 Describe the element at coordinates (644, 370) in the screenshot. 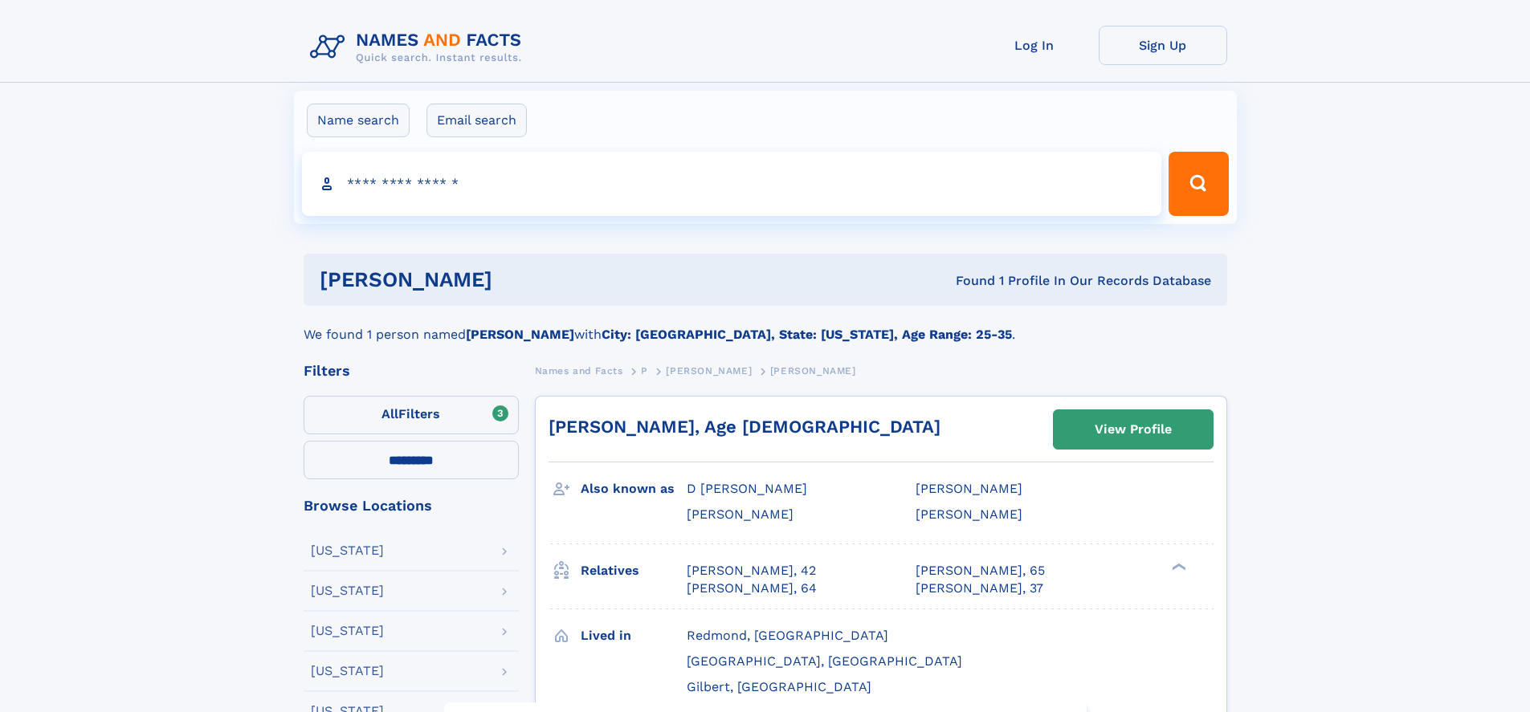

I see `a: P` at that location.